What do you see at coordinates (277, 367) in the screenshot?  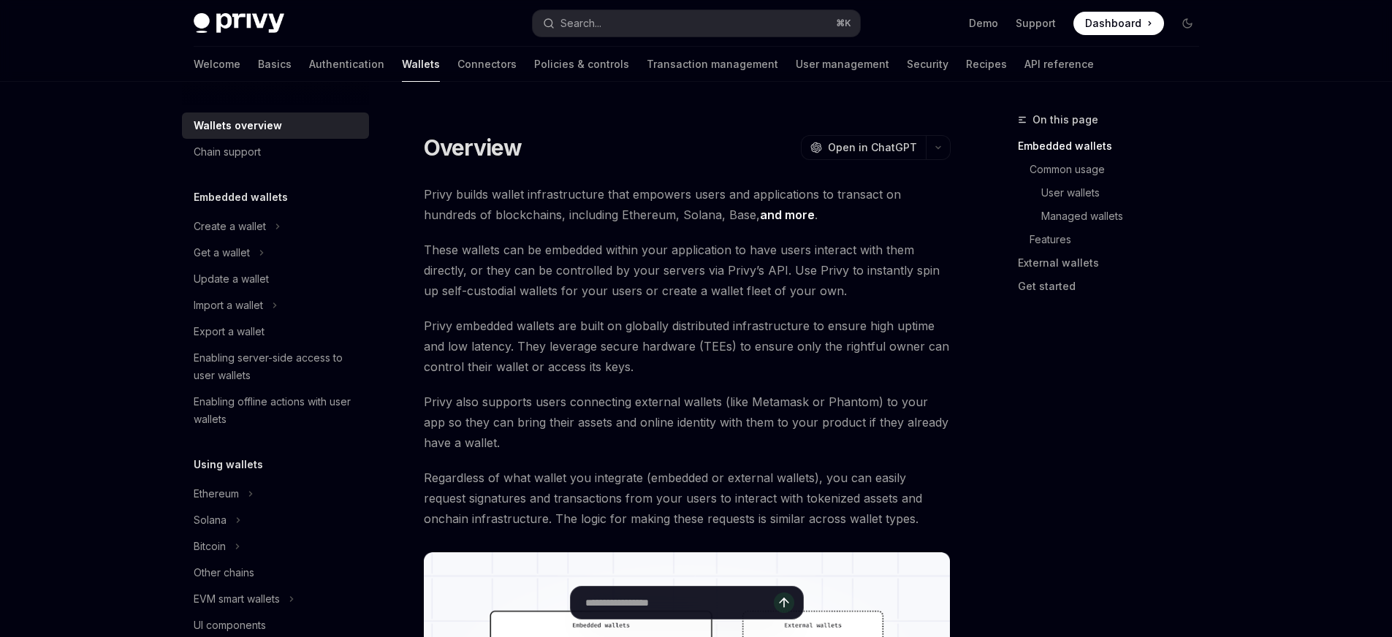 I see `div: Enabling server-side access to user wallets` at bounding box center [277, 367].